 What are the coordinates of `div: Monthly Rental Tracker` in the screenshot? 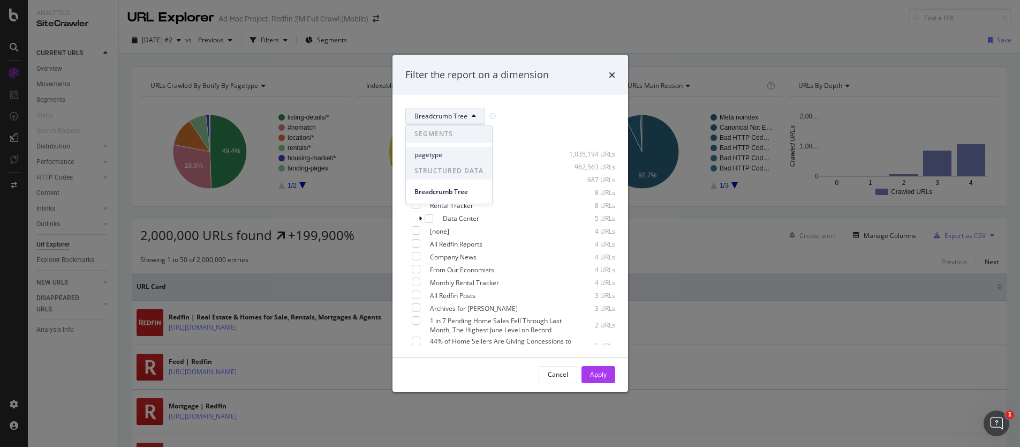 It's located at (464, 282).